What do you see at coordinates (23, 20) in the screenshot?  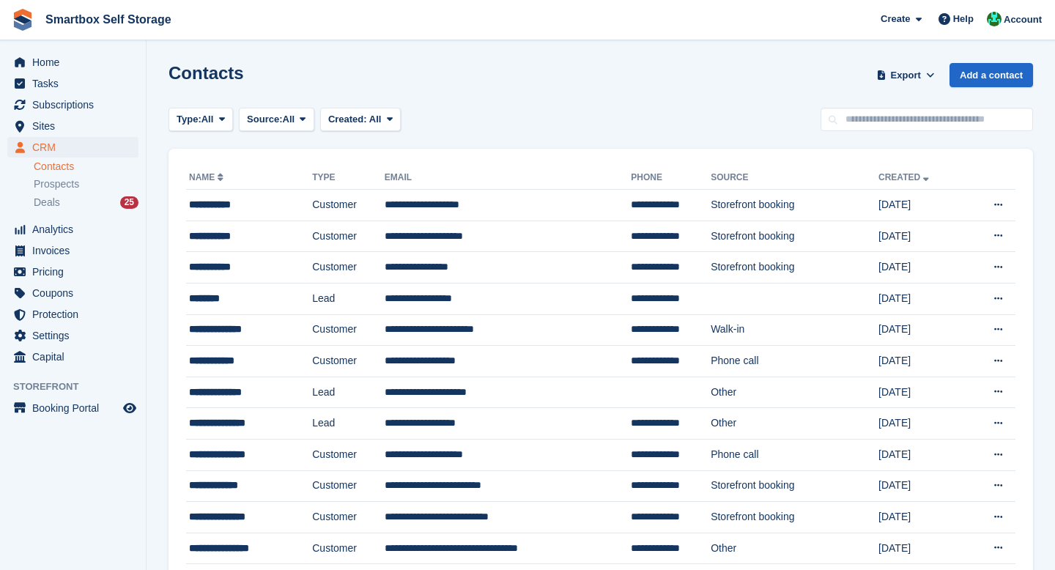 I see `img: stora-icon-8386f47178a22dfd0bd8f6a31ec36ba5ce8667c1dd55bd0f319d3a0aa187defe.svg` at bounding box center [23, 20].